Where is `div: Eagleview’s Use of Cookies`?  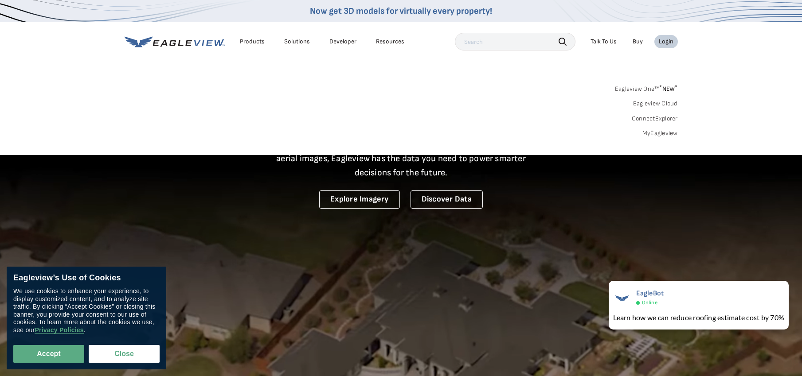 div: Eagleview’s Use of Cookies is located at coordinates (86, 278).